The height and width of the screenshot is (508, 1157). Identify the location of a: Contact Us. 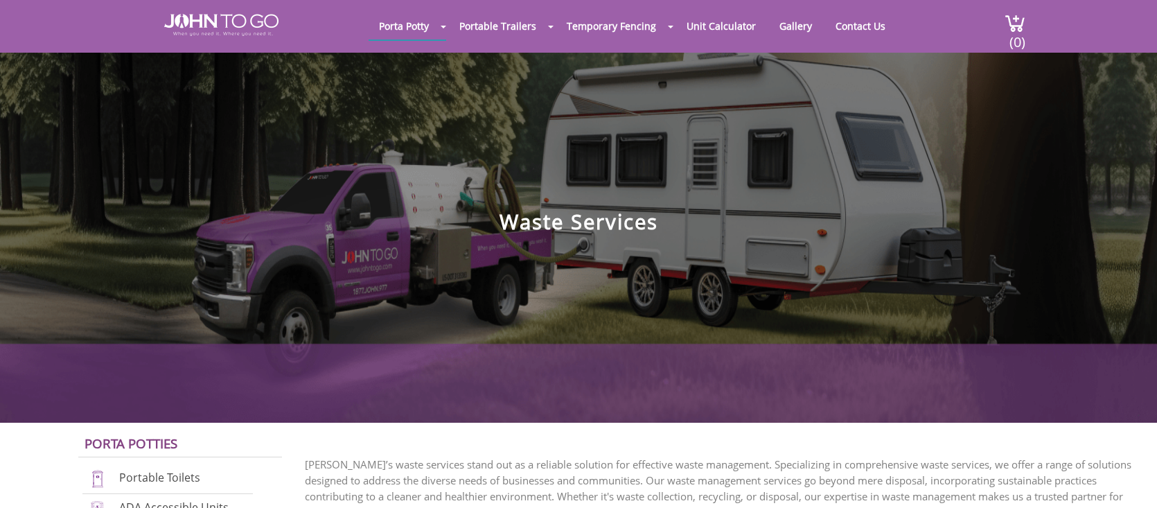
(860, 26).